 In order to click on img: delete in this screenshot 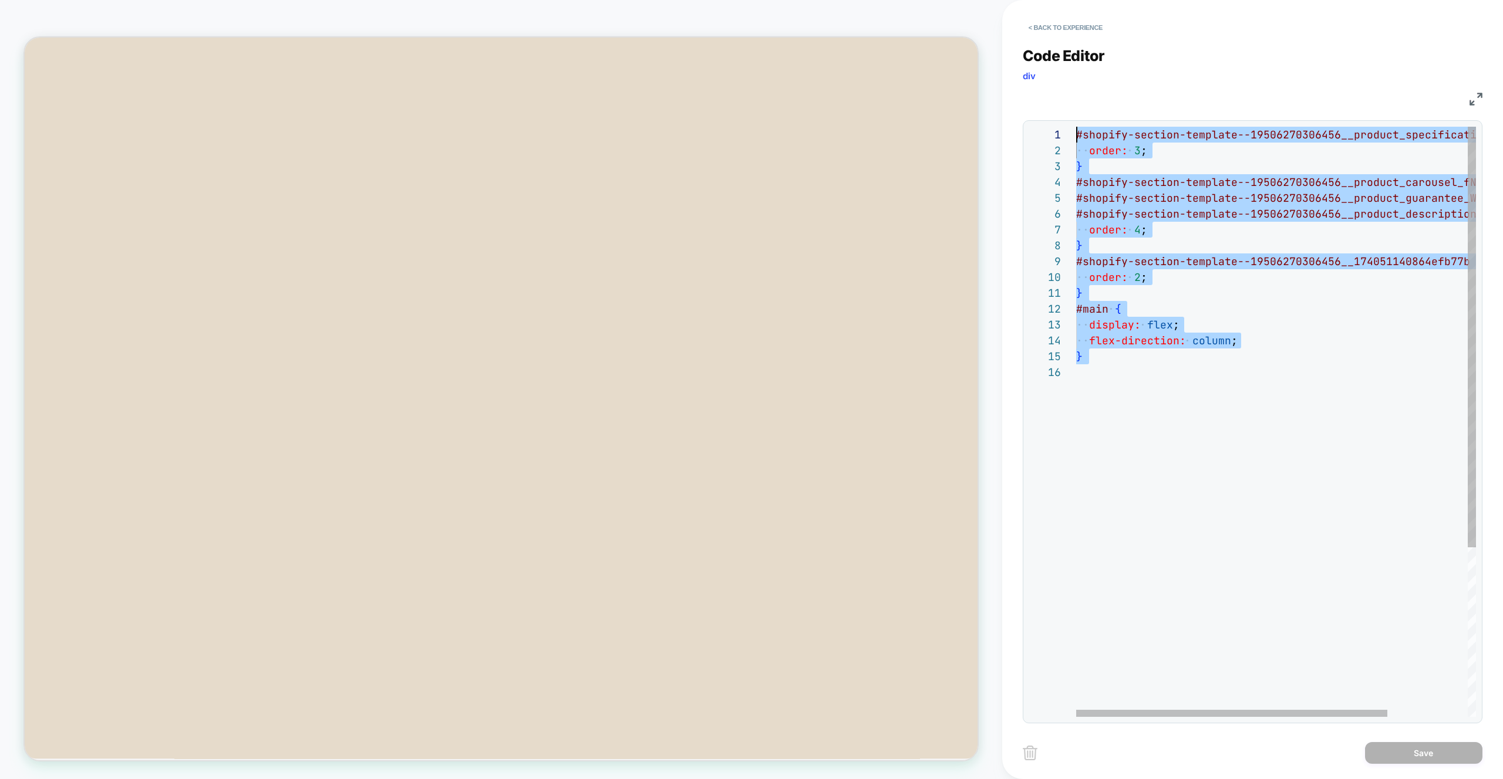, I will do `click(1030, 753)`.